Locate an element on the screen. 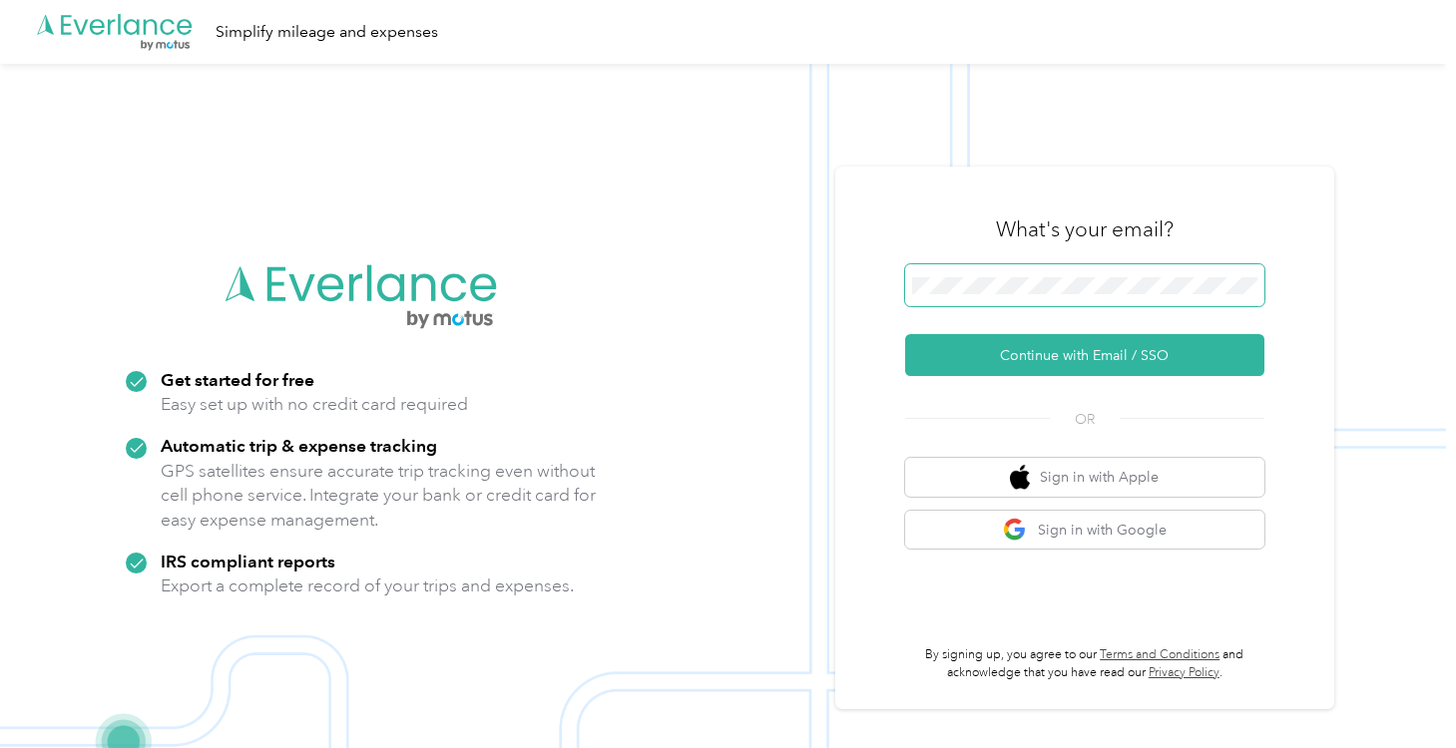  p: GPS satellites ensure accurate trip tracking even without cell phone service. Integrate your bank... is located at coordinates (378, 496).